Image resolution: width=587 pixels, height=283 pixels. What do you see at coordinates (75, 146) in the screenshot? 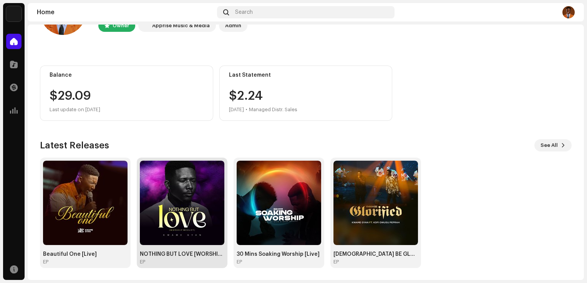
I see `h3: Latest Releases` at bounding box center [75, 146].